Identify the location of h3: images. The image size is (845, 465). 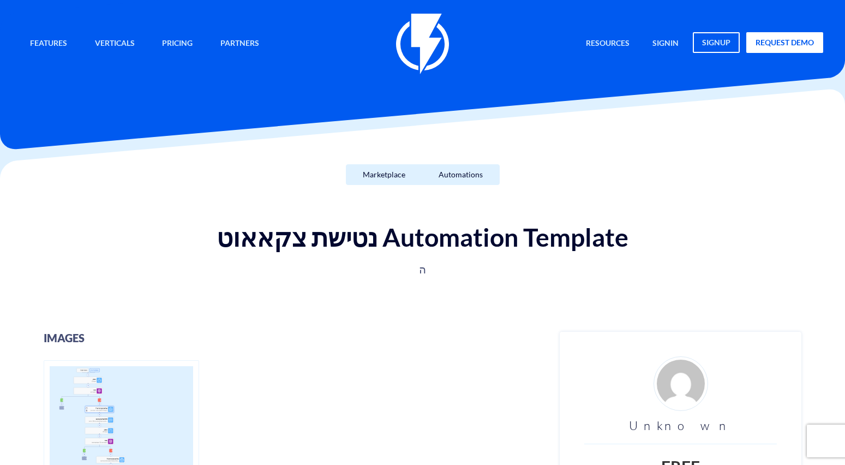
(293, 338).